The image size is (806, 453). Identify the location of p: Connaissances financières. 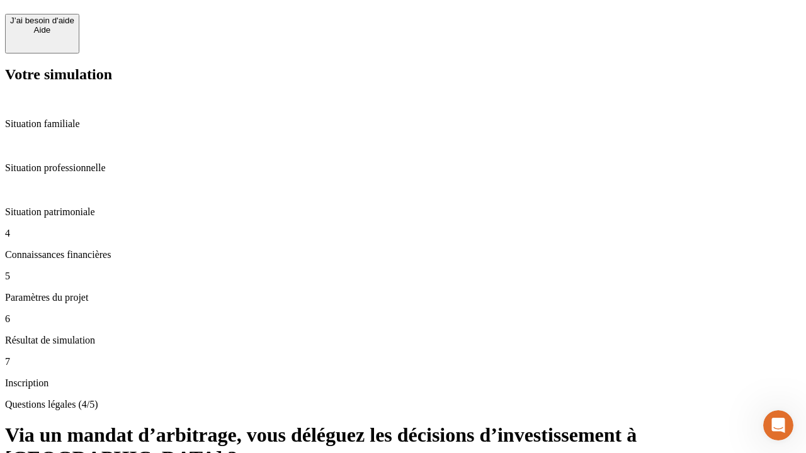
(403, 255).